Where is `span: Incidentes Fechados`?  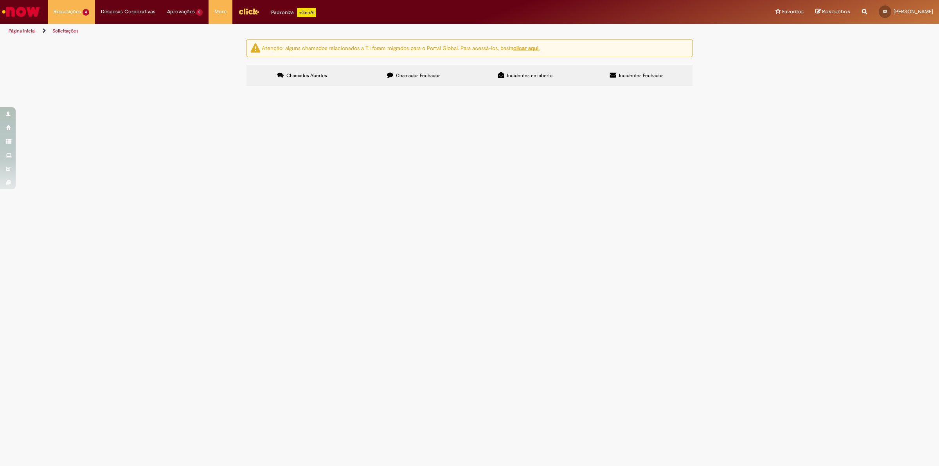 span: Incidentes Fechados is located at coordinates (641, 76).